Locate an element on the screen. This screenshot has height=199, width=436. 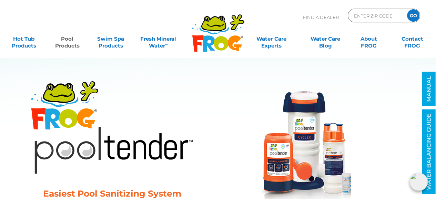
a: Fresh MineralWater∞ is located at coordinates (158, 39).